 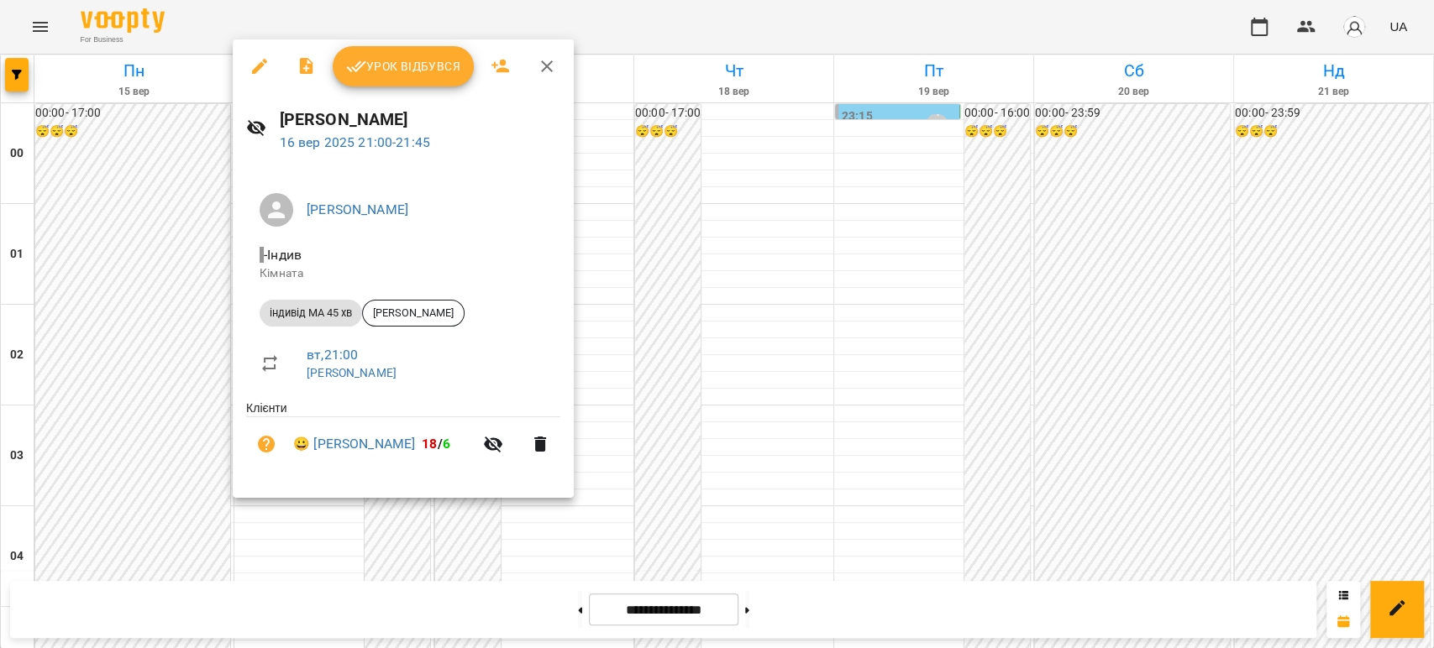 What do you see at coordinates (429, 443) in the screenshot?
I see `span: 18` at bounding box center [429, 443].